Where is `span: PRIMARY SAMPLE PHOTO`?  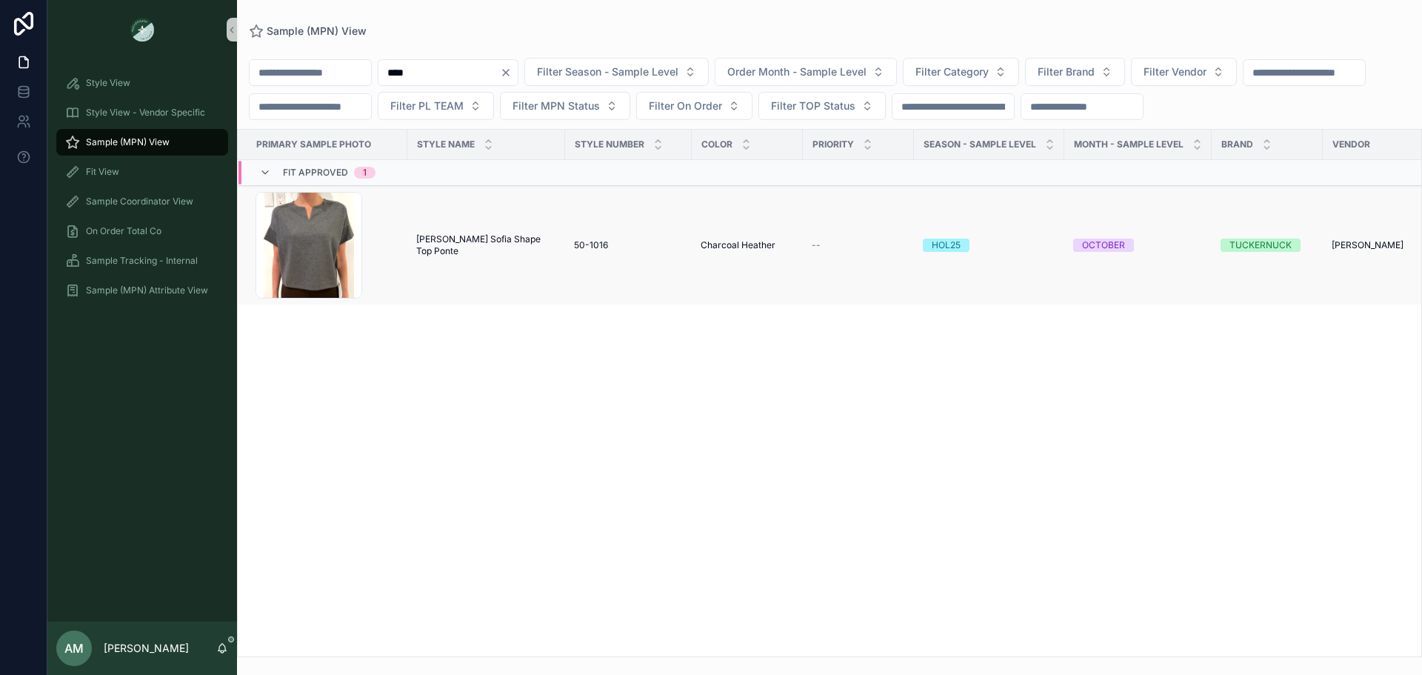
span: PRIMARY SAMPLE PHOTO is located at coordinates (313, 144).